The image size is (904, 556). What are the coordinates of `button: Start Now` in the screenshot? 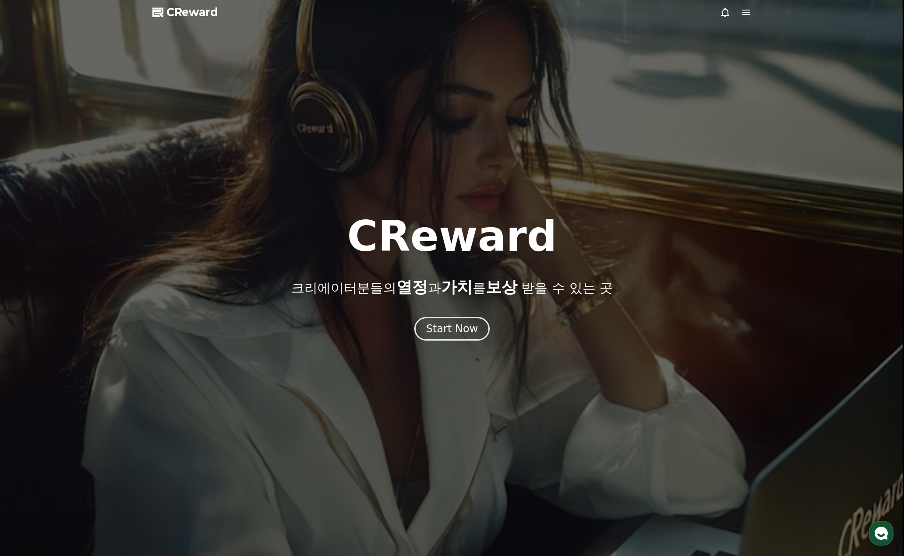 It's located at (452, 329).